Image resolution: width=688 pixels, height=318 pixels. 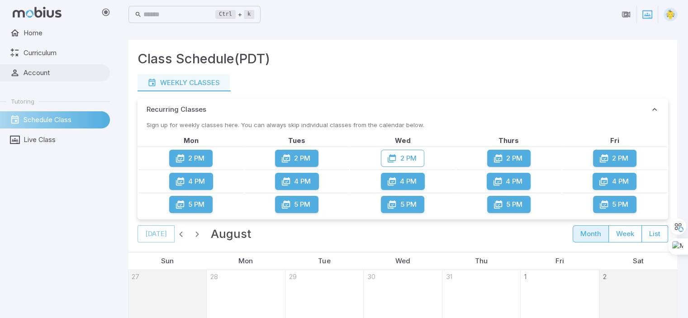 What do you see at coordinates (225, 14) in the screenshot?
I see `kbd: Ctrl` at bounding box center [225, 14].